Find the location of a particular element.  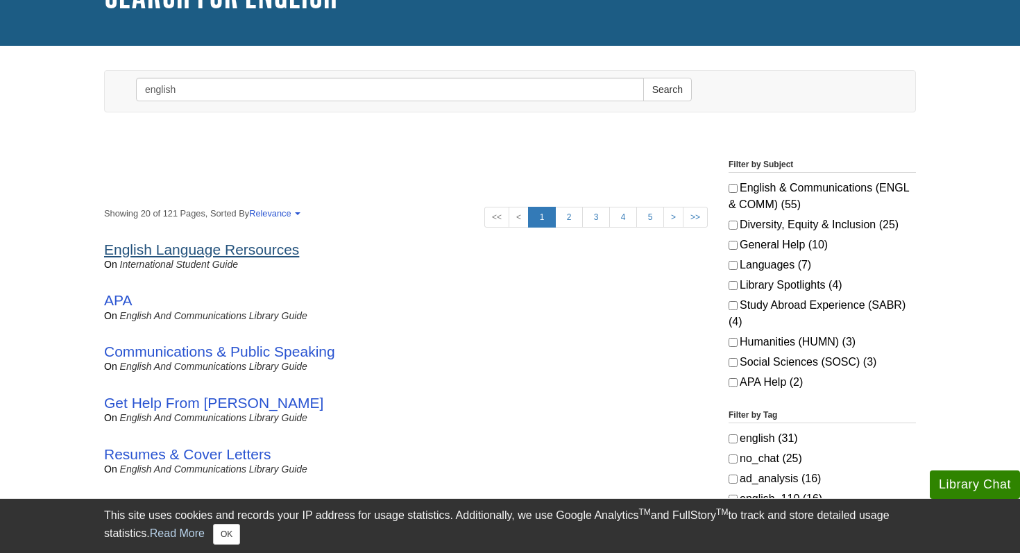

a: APA is located at coordinates (118, 300).